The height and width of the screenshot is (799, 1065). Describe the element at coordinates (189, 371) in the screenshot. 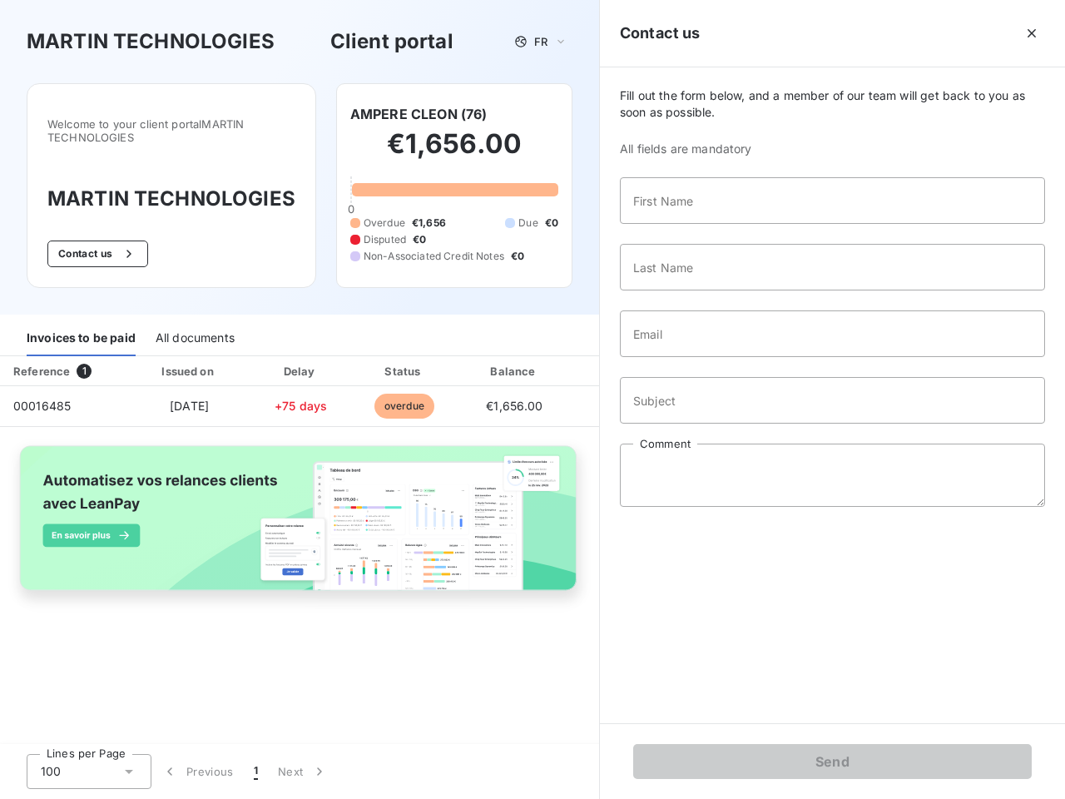

I see `div: Issued on` at that location.